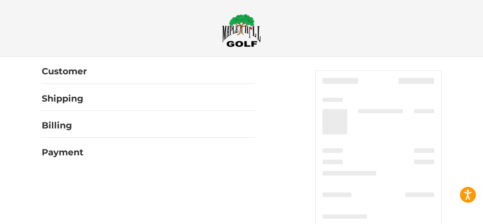  Describe the element at coordinates (64, 71) in the screenshot. I see `h2: Customer` at that location.